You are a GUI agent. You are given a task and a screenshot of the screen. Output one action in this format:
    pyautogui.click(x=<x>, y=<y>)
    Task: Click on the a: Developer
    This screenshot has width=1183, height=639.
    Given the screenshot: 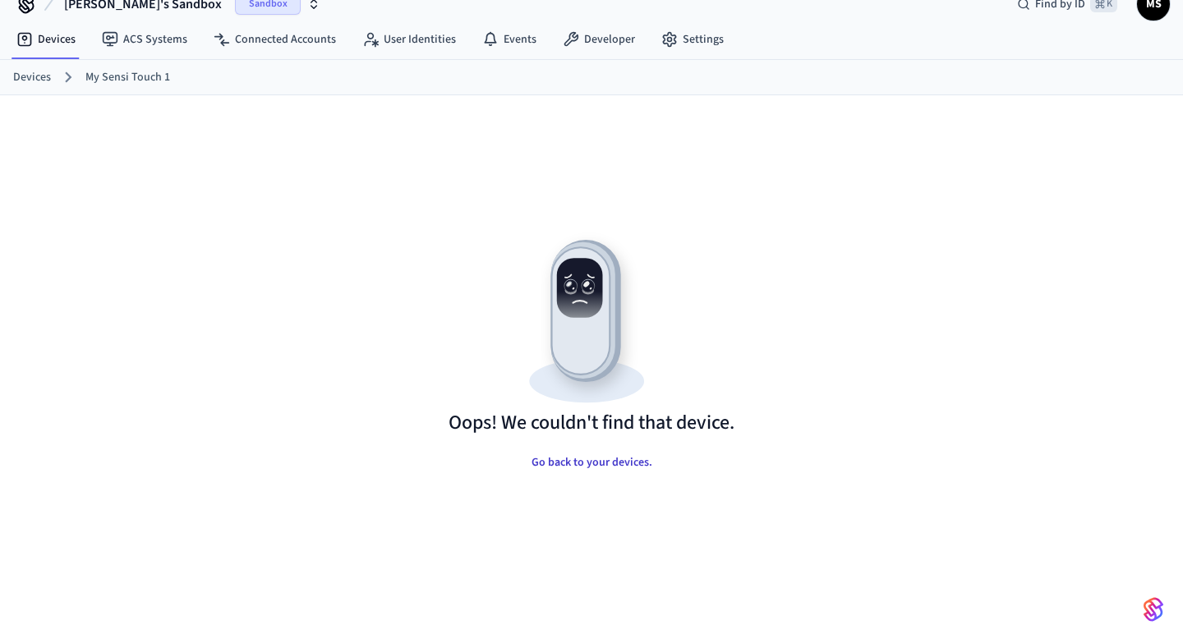 What is the action you would take?
    pyautogui.click(x=599, y=39)
    